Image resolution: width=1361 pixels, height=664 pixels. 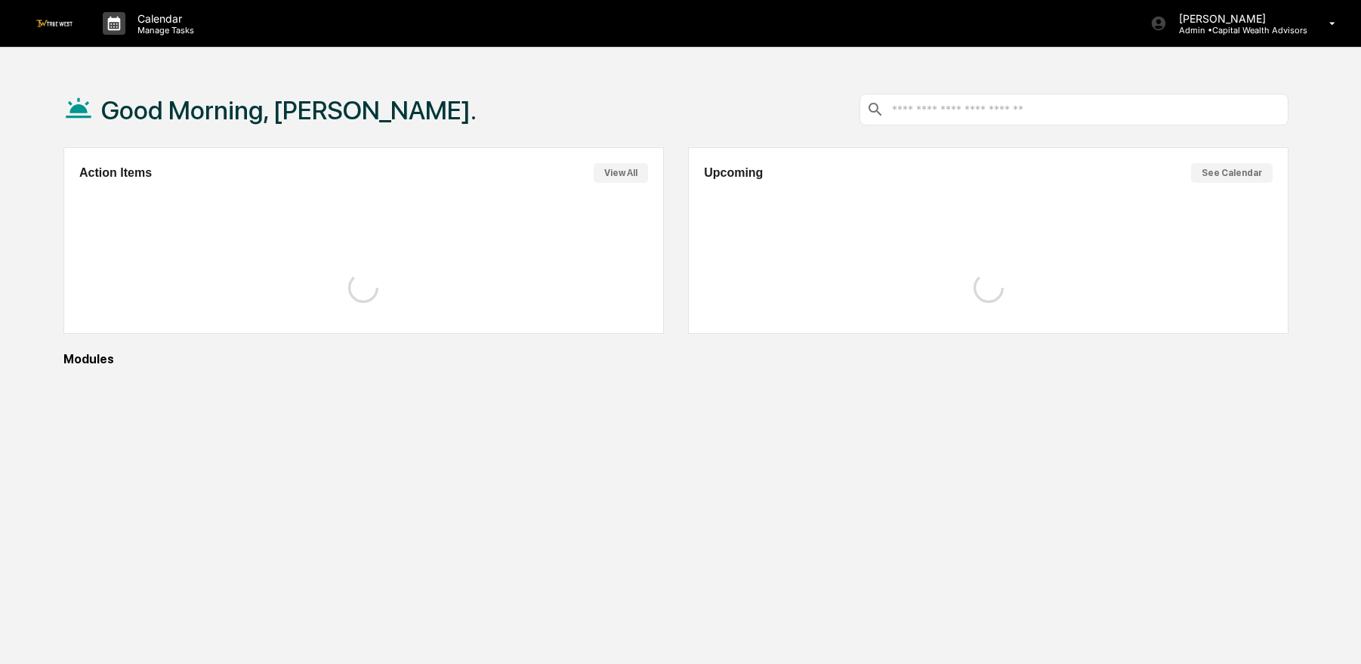 I want to click on h2: Upcoming, so click(x=734, y=173).